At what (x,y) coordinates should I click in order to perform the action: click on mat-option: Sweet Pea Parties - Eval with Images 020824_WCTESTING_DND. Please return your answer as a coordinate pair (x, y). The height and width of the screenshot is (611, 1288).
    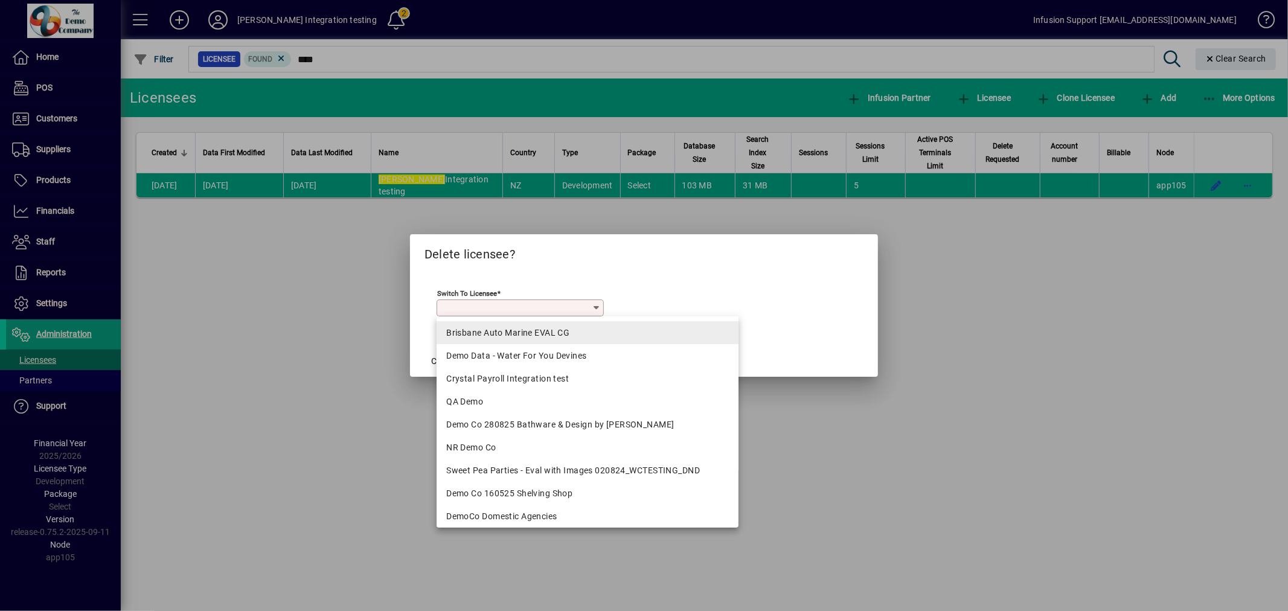
    Looking at the image, I should click on (587, 470).